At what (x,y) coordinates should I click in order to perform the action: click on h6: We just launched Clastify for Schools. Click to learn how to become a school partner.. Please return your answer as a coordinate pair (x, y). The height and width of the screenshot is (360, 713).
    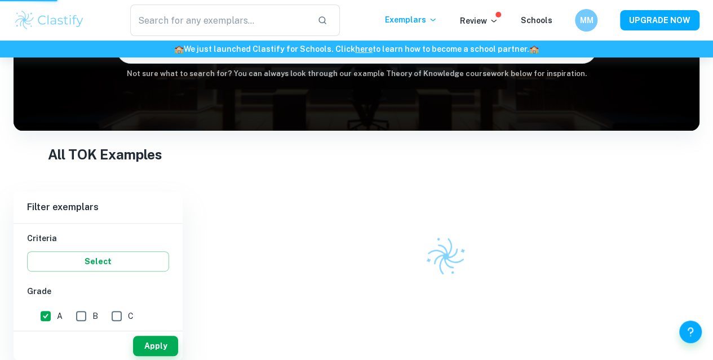
    Looking at the image, I should click on (356, 49).